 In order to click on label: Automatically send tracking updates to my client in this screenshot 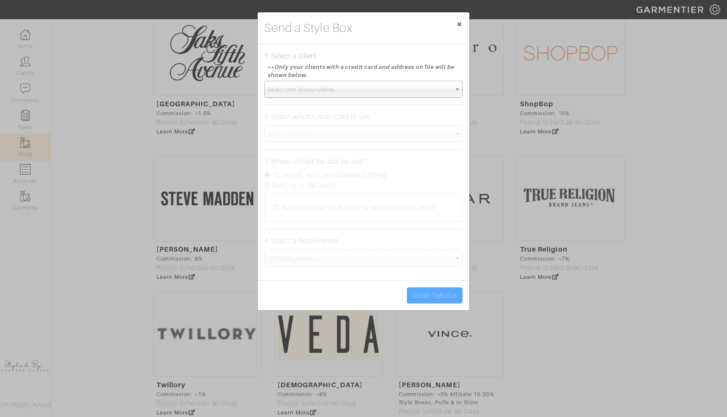, I will do `click(358, 208)`.